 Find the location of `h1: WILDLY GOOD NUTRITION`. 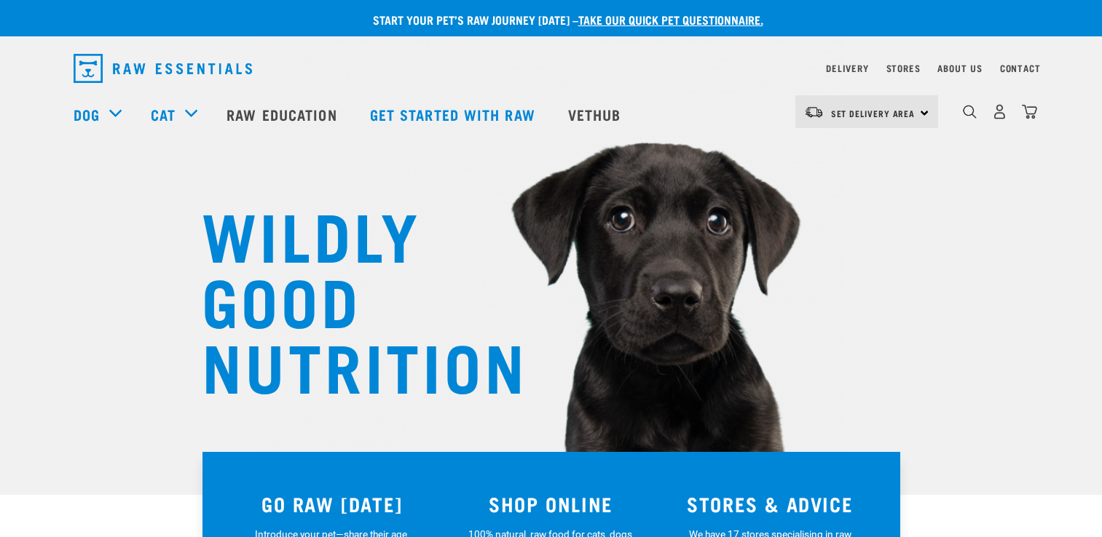

h1: WILDLY GOOD NUTRITION is located at coordinates (347, 299).